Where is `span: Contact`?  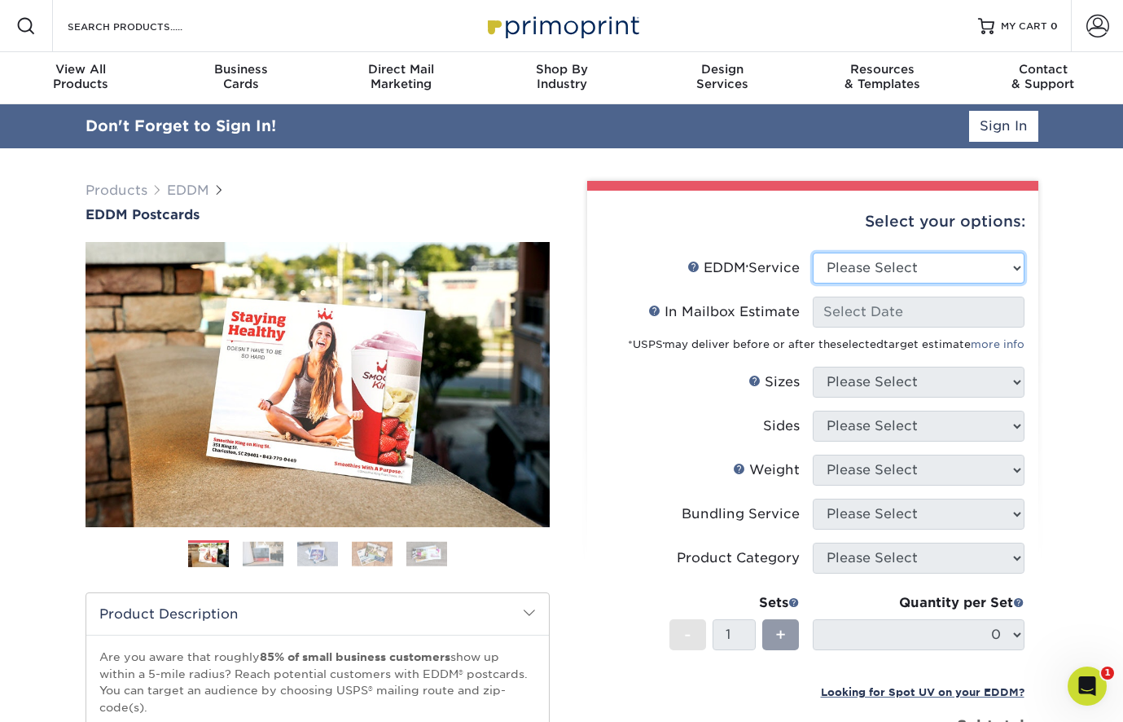
span: Contact is located at coordinates (1043, 69).